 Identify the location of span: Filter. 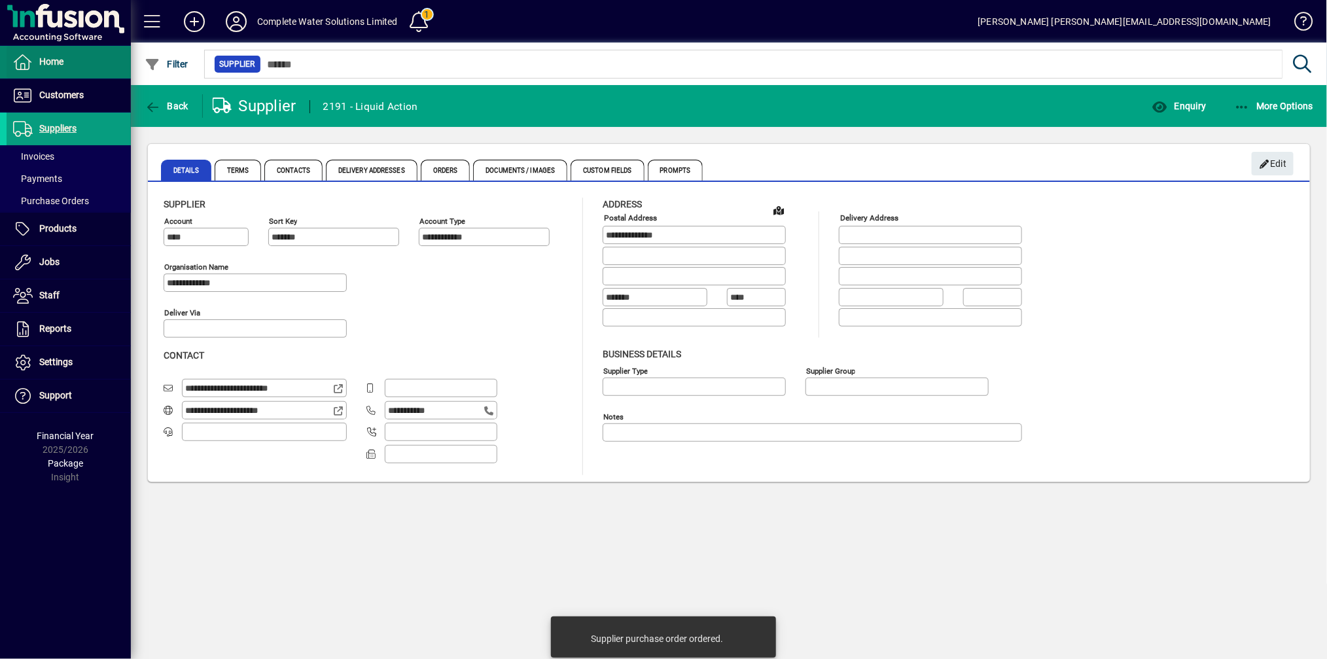
(166, 64).